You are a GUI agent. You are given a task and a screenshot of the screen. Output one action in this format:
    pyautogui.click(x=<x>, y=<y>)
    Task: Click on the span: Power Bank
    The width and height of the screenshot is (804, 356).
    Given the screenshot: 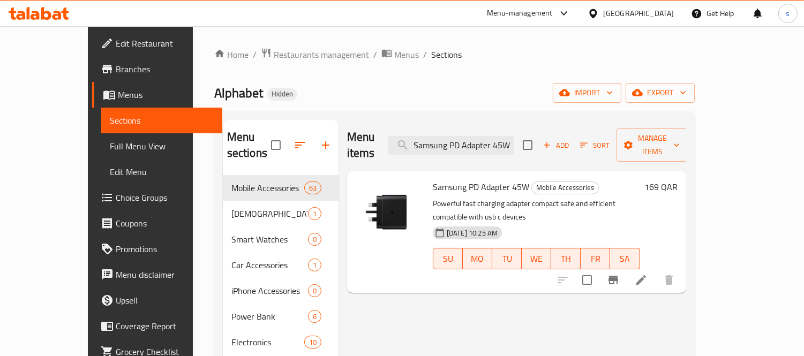 What is the action you would take?
    pyautogui.click(x=269, y=317)
    